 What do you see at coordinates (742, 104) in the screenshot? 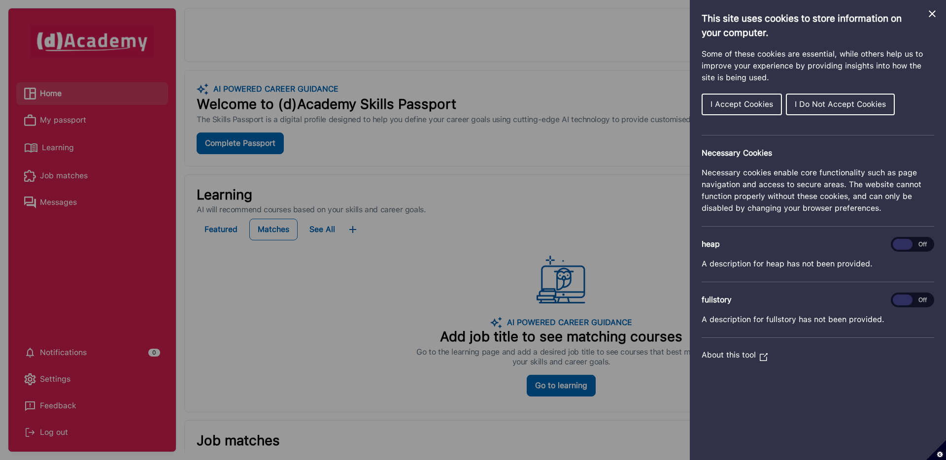
I see `span: I Accept Cookies` at bounding box center [742, 104].